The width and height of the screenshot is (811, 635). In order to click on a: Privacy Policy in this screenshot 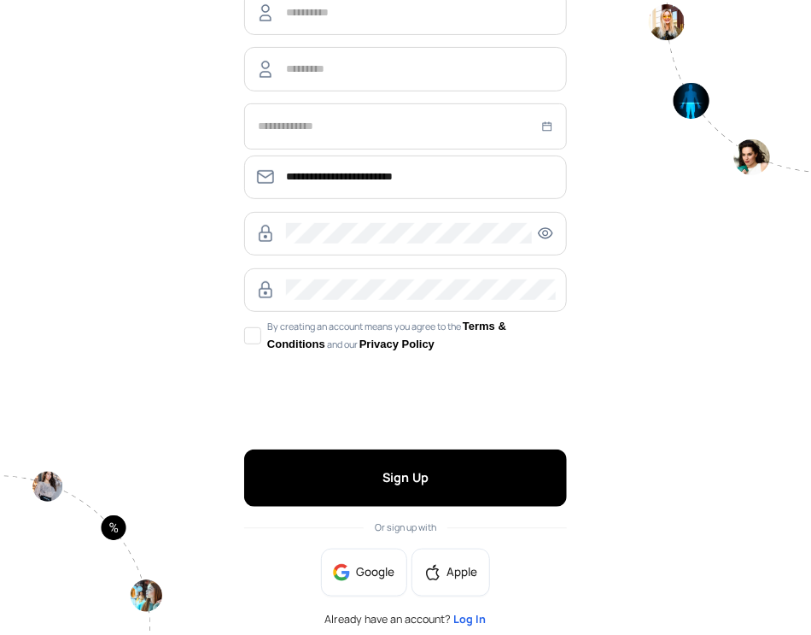, I will do `click(397, 343)`.